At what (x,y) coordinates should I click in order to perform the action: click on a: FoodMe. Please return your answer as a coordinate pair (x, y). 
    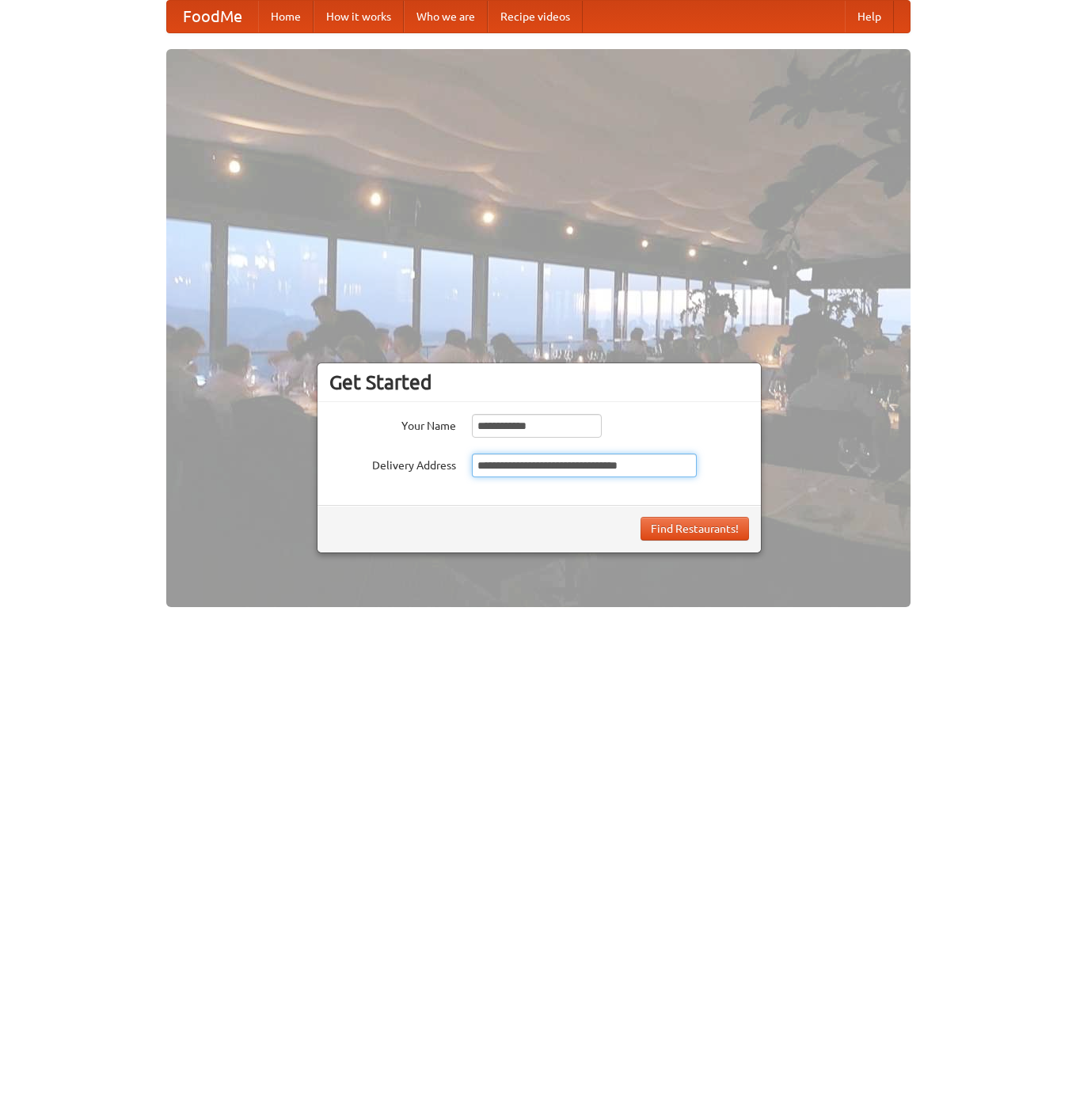
    Looking at the image, I should click on (212, 17).